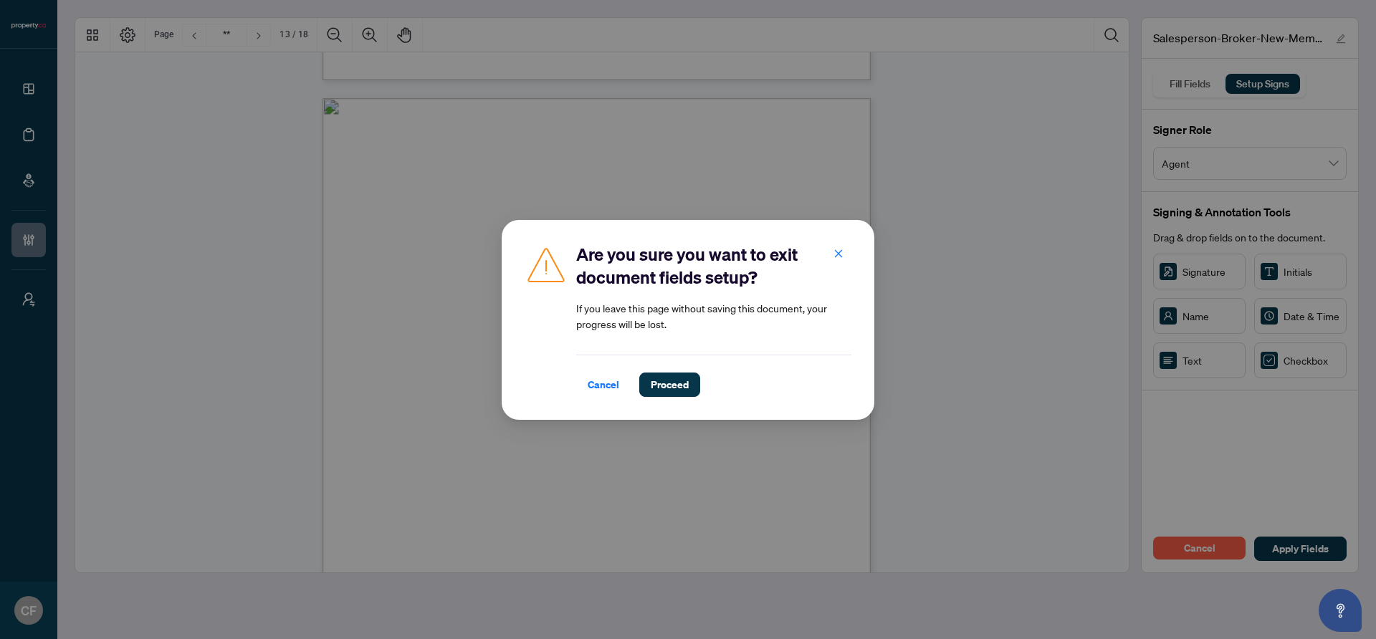 Image resolution: width=1376 pixels, height=639 pixels. Describe the element at coordinates (603, 385) in the screenshot. I see `button: Cancel` at that location.